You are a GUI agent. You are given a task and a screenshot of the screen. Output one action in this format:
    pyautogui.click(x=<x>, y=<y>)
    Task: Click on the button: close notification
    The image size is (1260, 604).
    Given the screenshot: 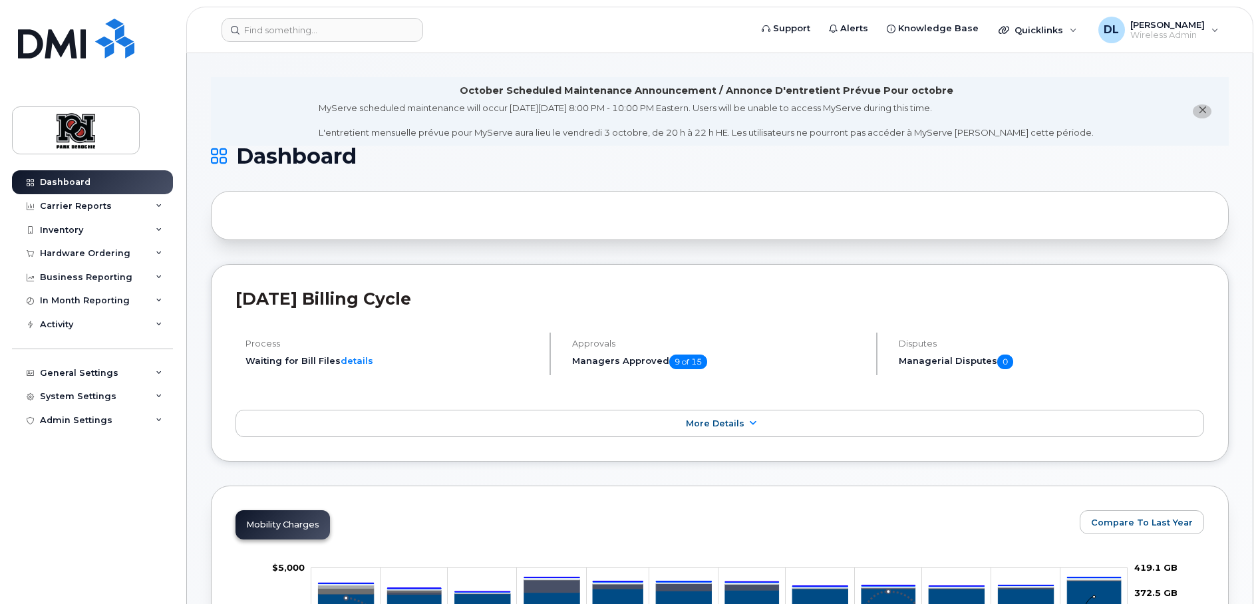 What is the action you would take?
    pyautogui.click(x=1202, y=111)
    